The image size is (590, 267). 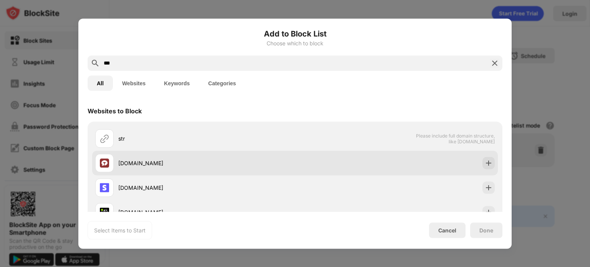 What do you see at coordinates (177, 83) in the screenshot?
I see `button: Keywords` at bounding box center [177, 83].